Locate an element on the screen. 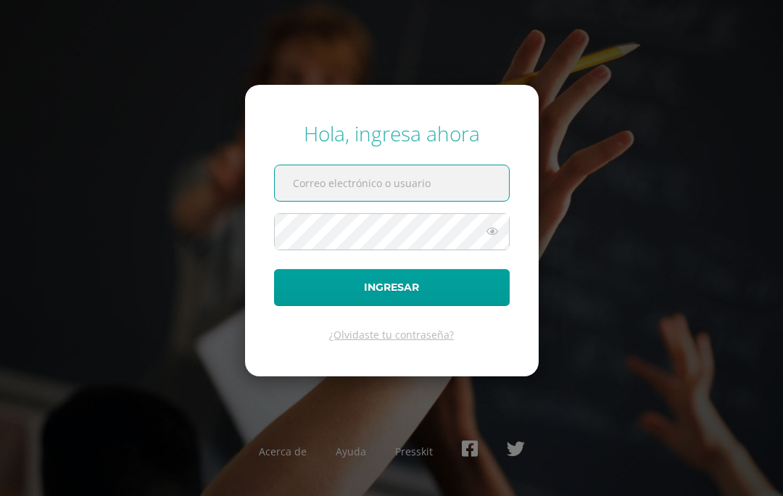 This screenshot has width=783, height=496. button: Ingresar is located at coordinates (392, 287).